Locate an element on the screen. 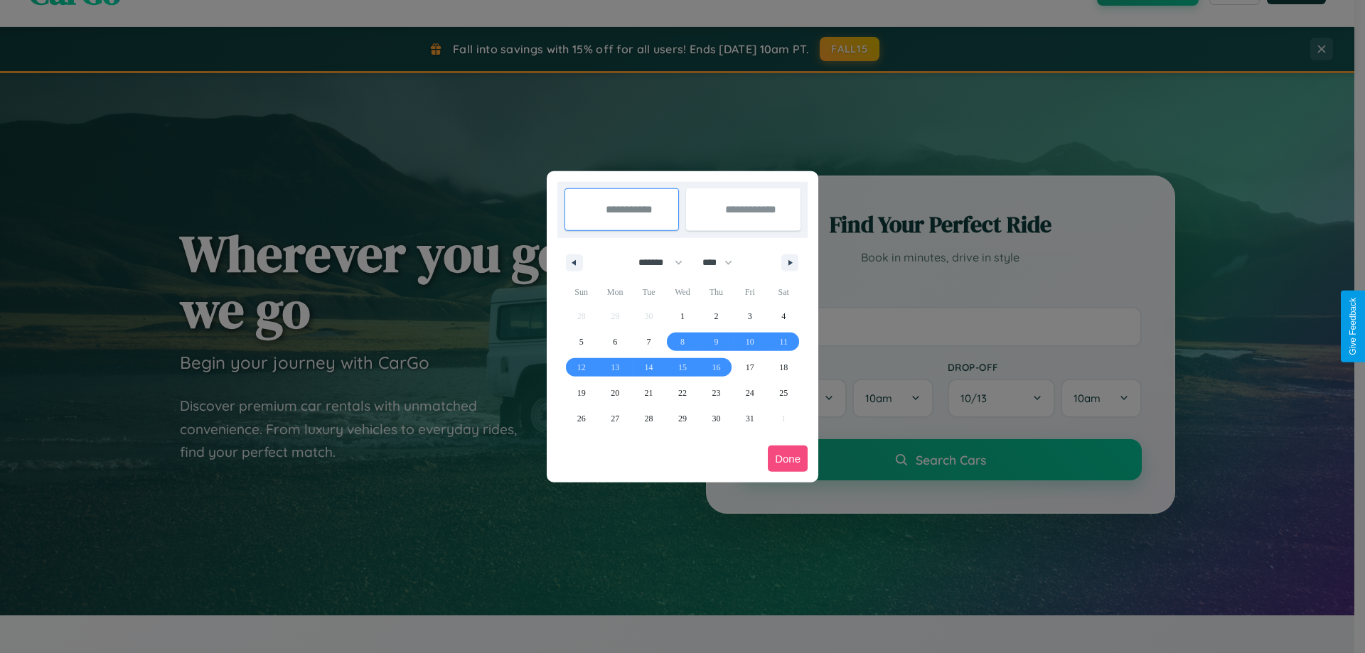 This screenshot has width=1365, height=653. span: 23 is located at coordinates (716, 393).